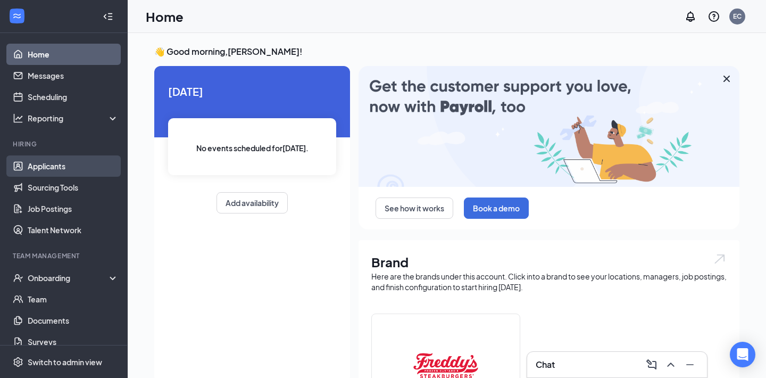  What do you see at coordinates (73, 208) in the screenshot?
I see `a: Job Postings` at bounding box center [73, 208].